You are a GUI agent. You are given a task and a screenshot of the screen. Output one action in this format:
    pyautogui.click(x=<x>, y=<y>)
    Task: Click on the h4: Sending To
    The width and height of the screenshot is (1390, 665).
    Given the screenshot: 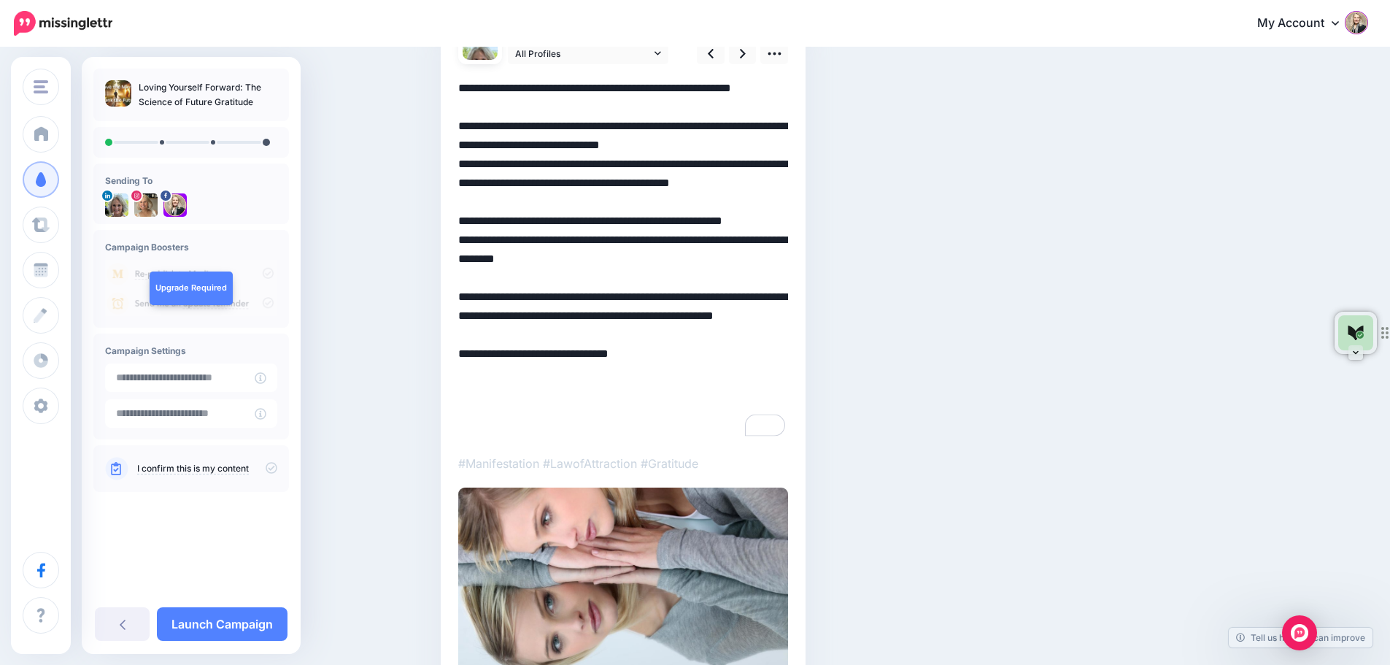 What is the action you would take?
    pyautogui.click(x=191, y=180)
    